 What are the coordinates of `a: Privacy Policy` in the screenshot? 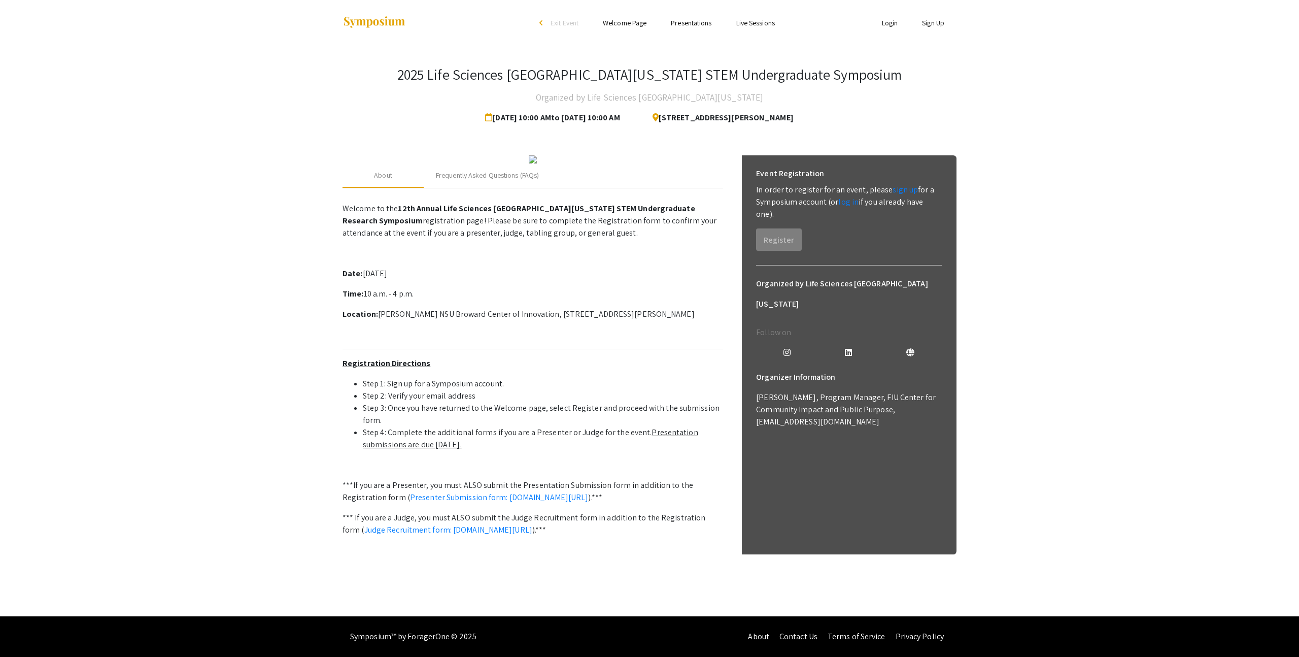 It's located at (920, 636).